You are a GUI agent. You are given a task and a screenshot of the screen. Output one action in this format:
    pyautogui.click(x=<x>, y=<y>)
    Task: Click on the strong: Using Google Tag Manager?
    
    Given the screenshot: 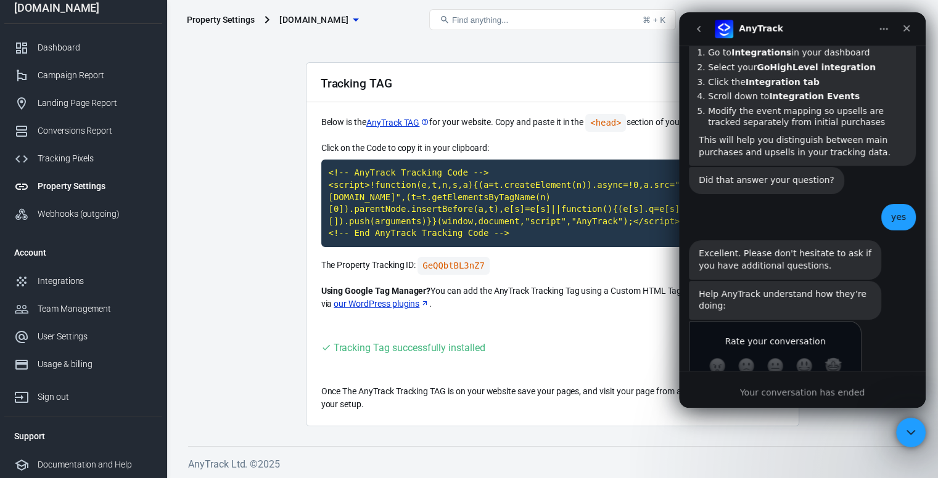 What is the action you would take?
    pyautogui.click(x=376, y=291)
    